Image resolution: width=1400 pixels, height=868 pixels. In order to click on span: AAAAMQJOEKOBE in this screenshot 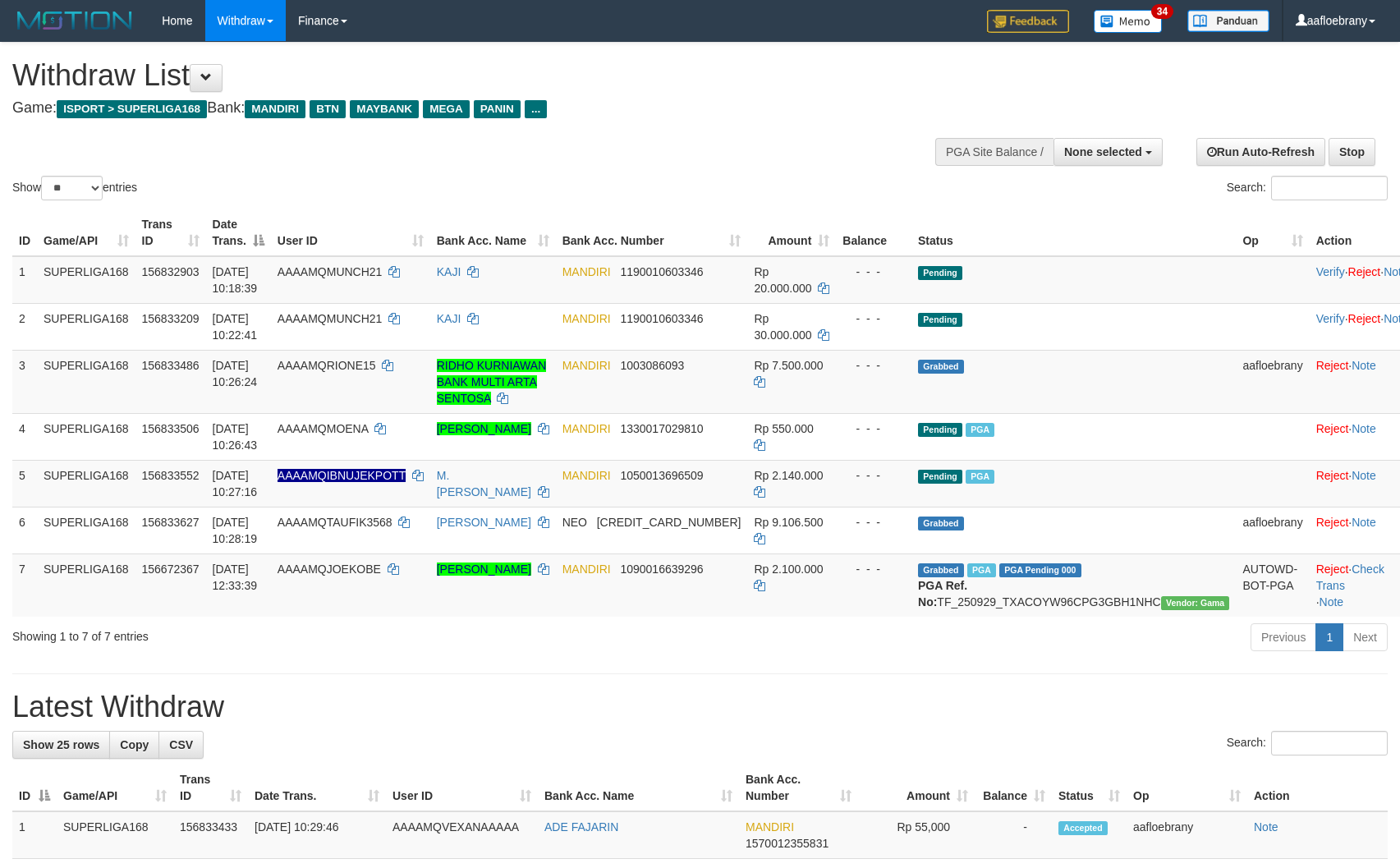, I will do `click(329, 568)`.